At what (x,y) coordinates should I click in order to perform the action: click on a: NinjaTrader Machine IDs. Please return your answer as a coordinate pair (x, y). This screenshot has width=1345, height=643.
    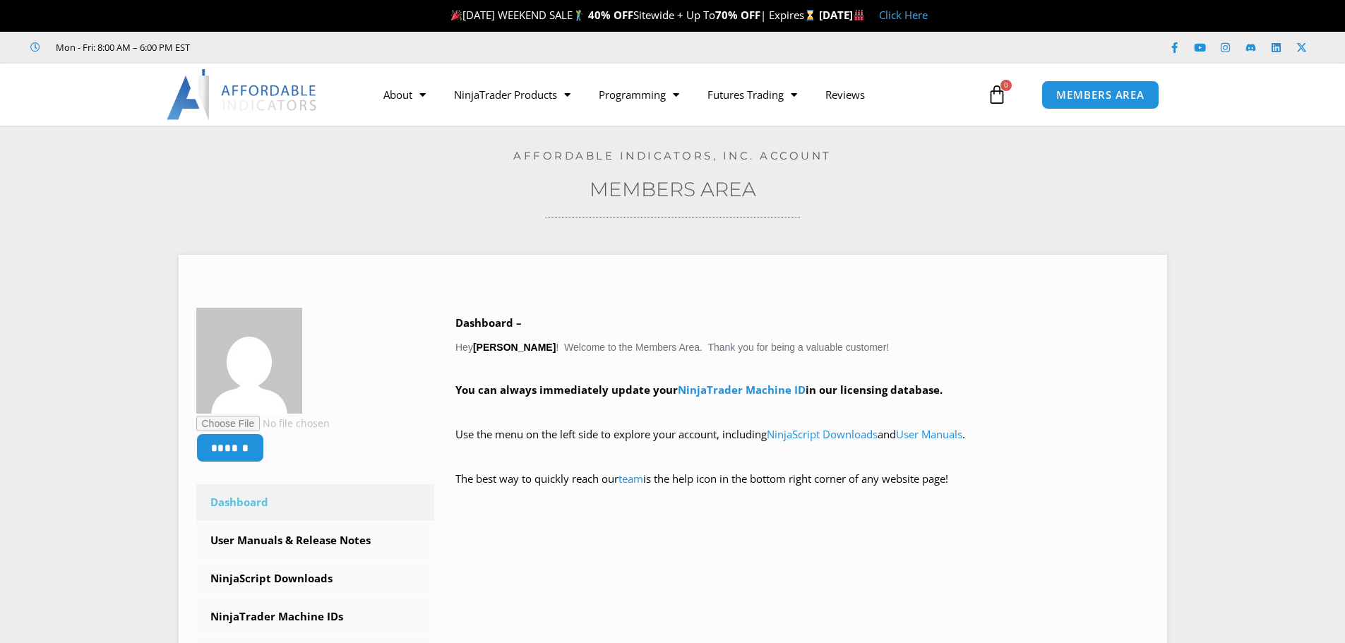
    Looking at the image, I should click on (316, 617).